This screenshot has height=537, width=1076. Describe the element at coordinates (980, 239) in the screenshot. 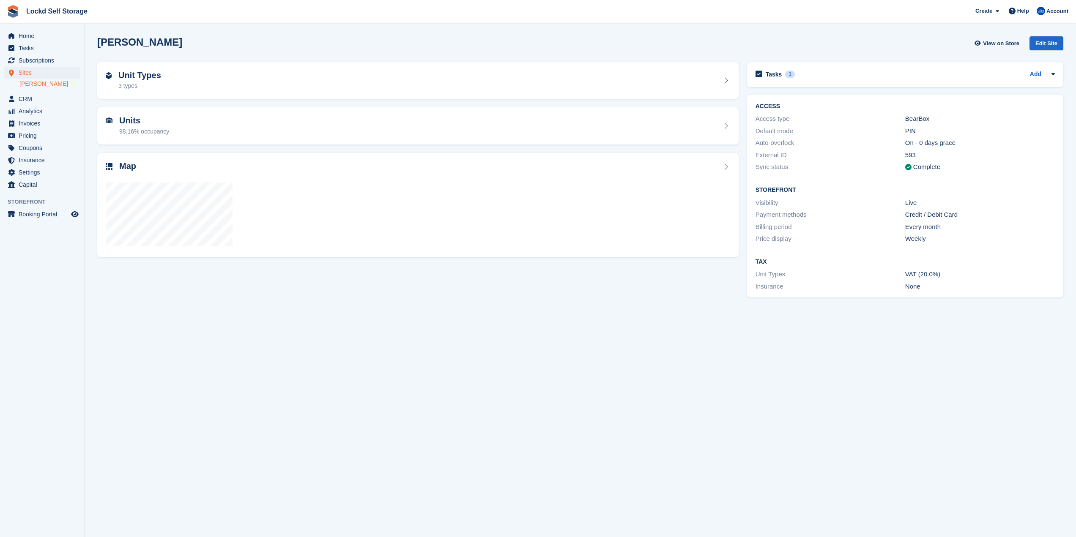

I see `div: Weekly` at that location.